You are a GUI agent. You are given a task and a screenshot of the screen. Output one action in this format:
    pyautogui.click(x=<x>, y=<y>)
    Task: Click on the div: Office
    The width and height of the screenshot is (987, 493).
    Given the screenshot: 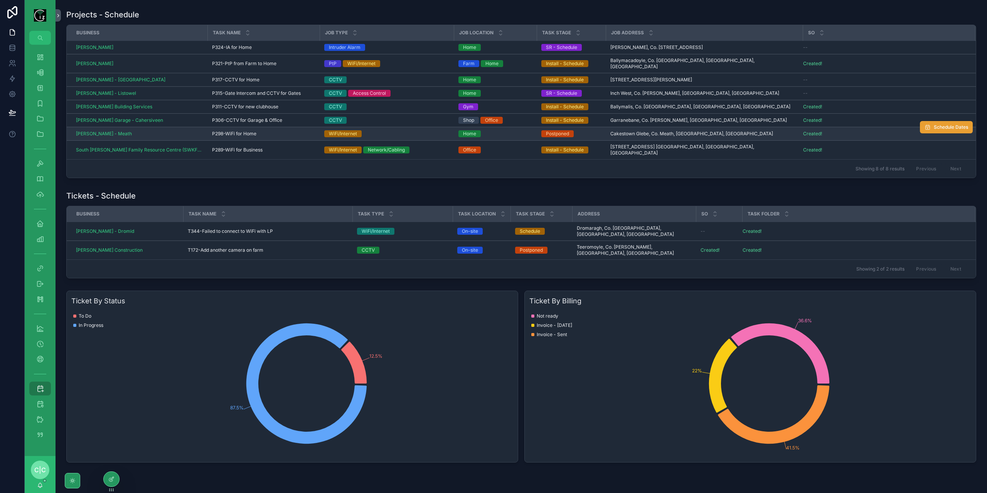 What is the action you would take?
    pyautogui.click(x=470, y=150)
    